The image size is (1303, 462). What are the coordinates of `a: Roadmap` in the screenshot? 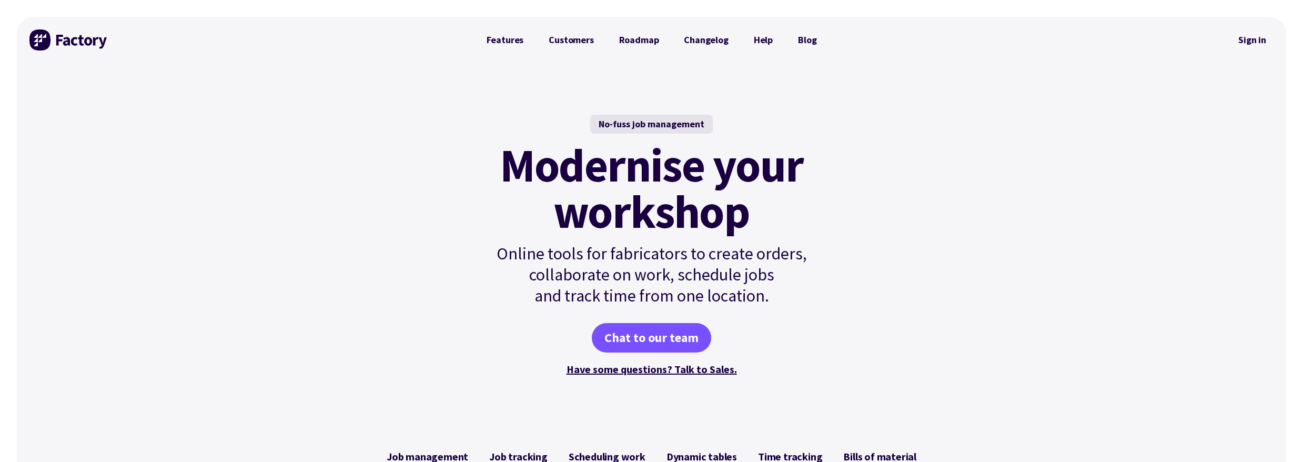 It's located at (639, 40).